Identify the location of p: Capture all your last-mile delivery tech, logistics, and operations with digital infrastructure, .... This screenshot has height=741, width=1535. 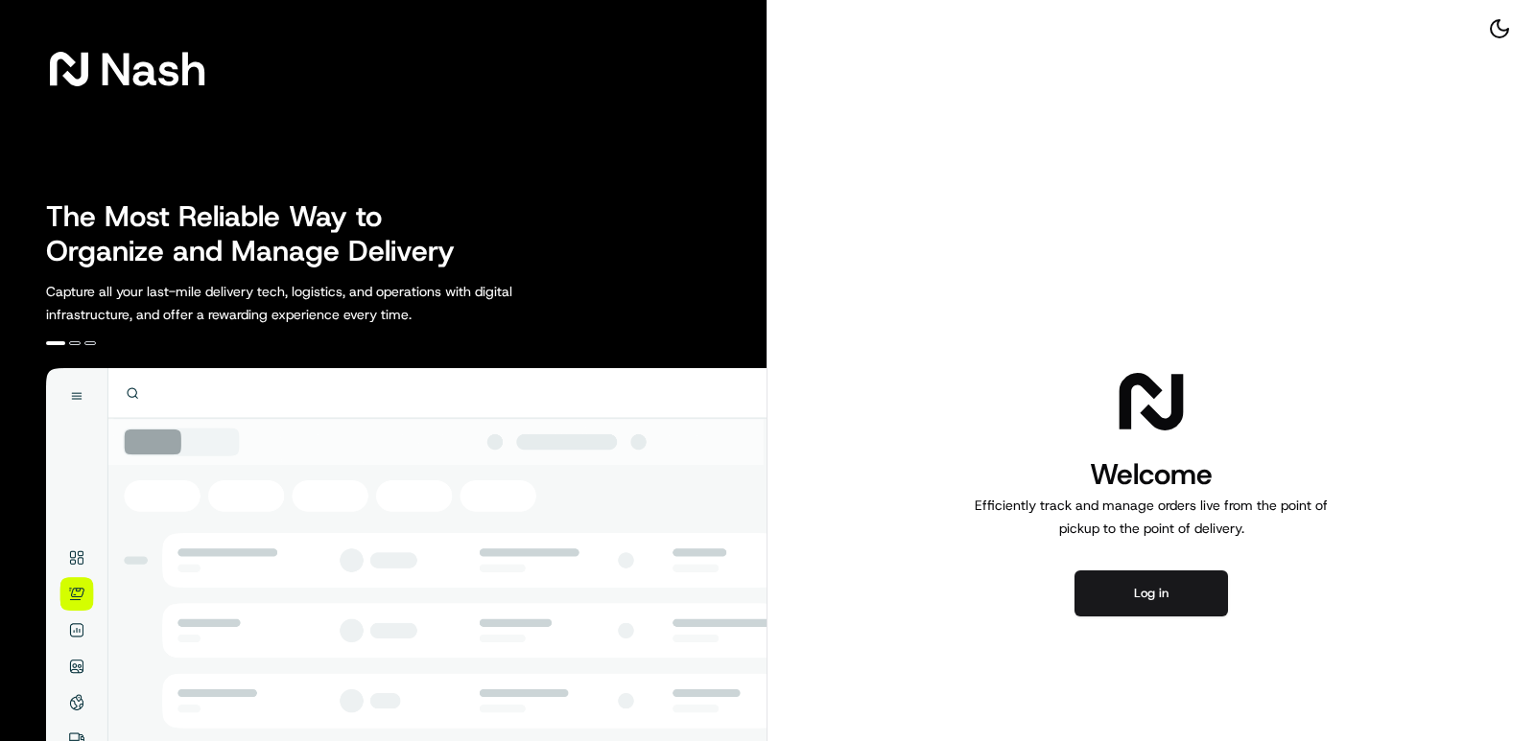
(322, 303).